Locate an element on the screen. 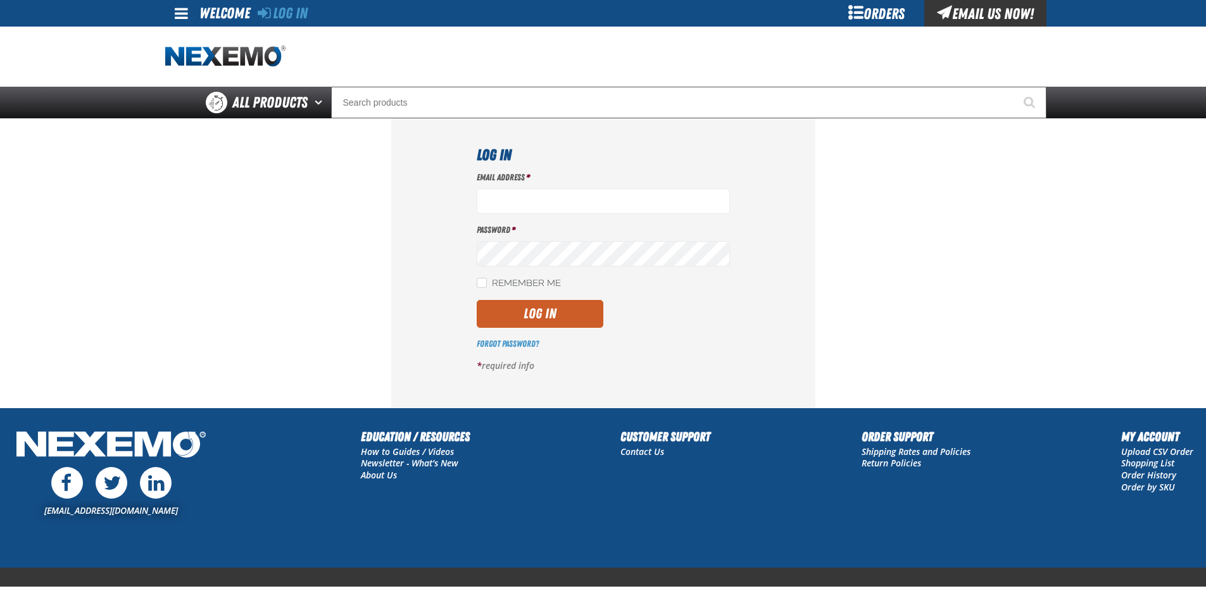 This screenshot has width=1206, height=598. img: Nexemo logo is located at coordinates (225, 56).